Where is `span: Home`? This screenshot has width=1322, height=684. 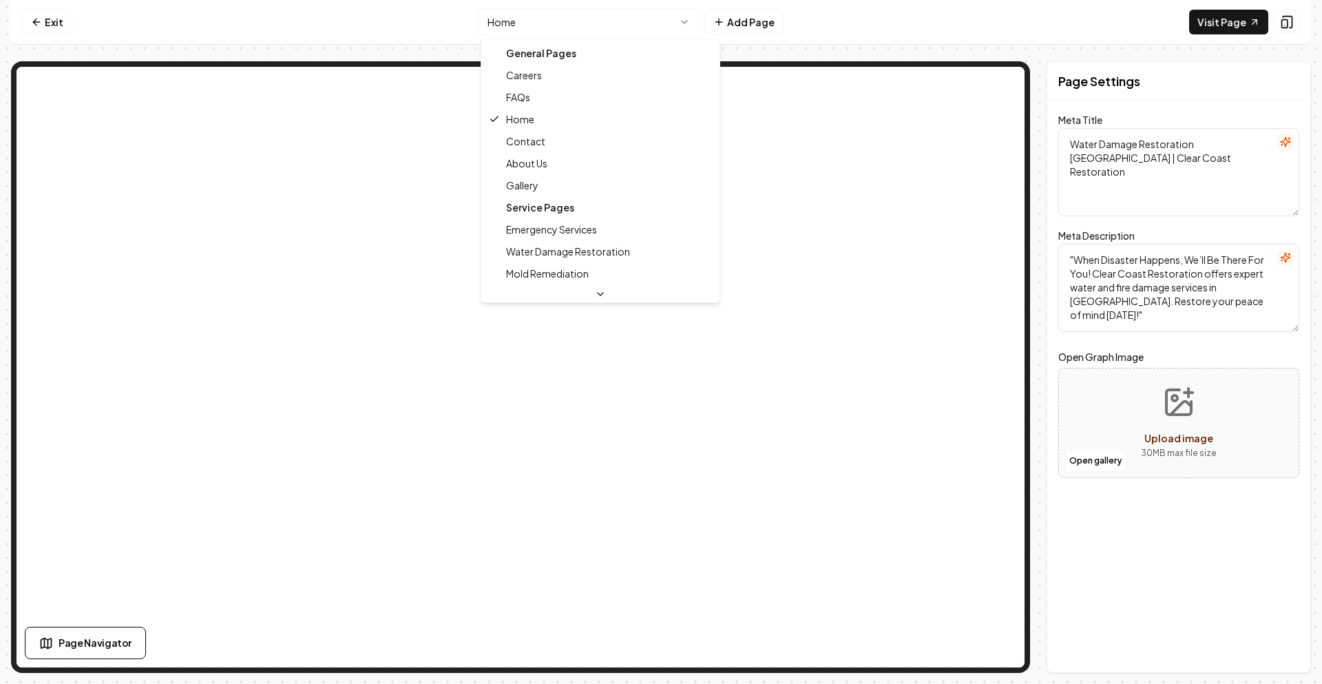
span: Home is located at coordinates (520, 119).